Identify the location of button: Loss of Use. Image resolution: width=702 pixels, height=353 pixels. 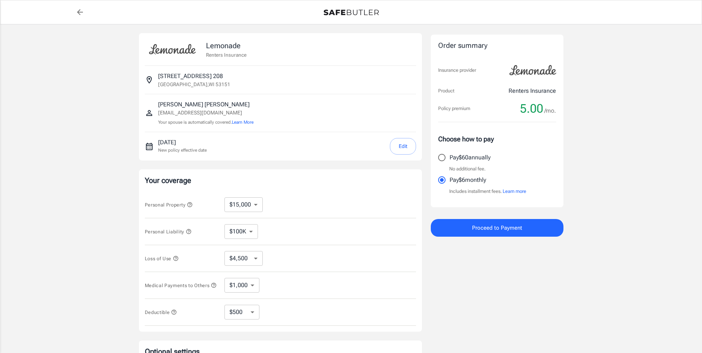
(162, 259).